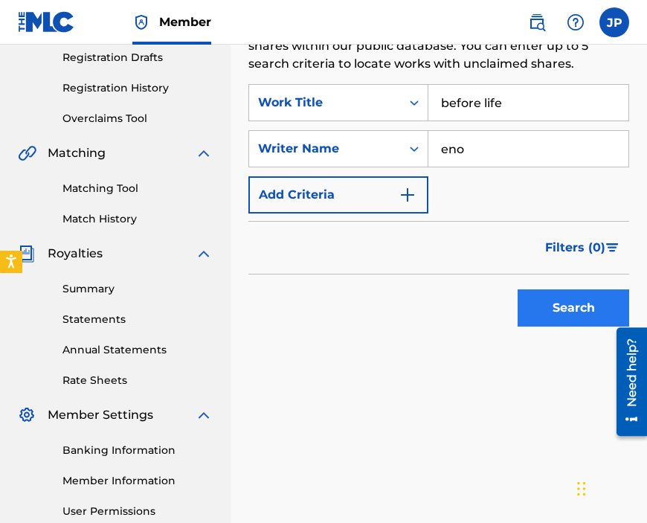 This screenshot has height=523, width=647. I want to click on div: User Menu, so click(614, 22).